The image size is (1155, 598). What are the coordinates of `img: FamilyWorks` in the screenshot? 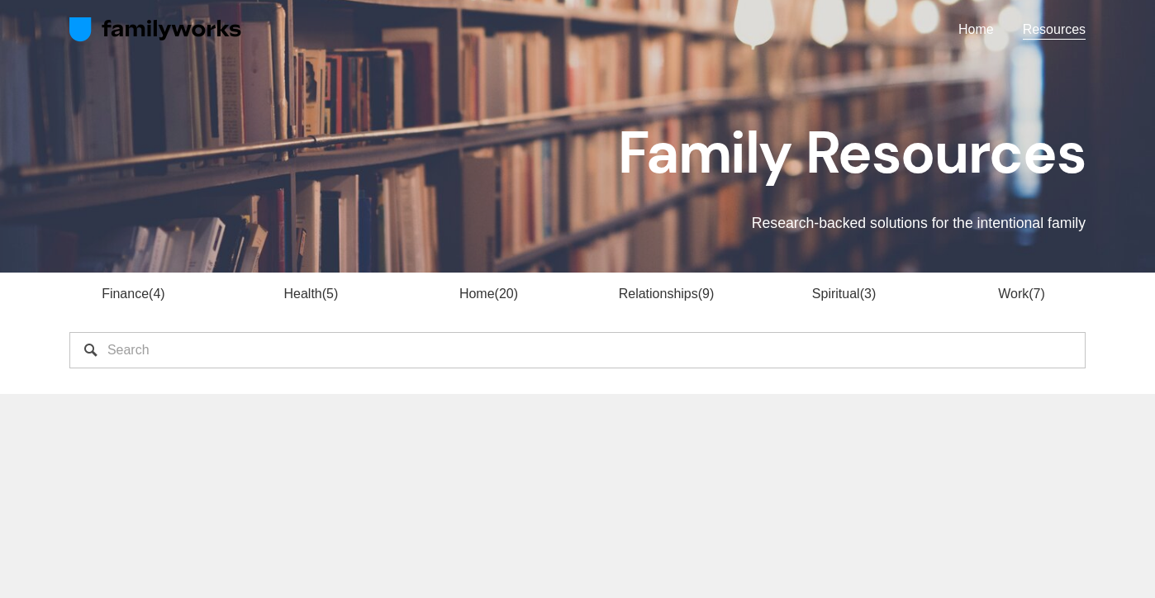 It's located at (155, 30).